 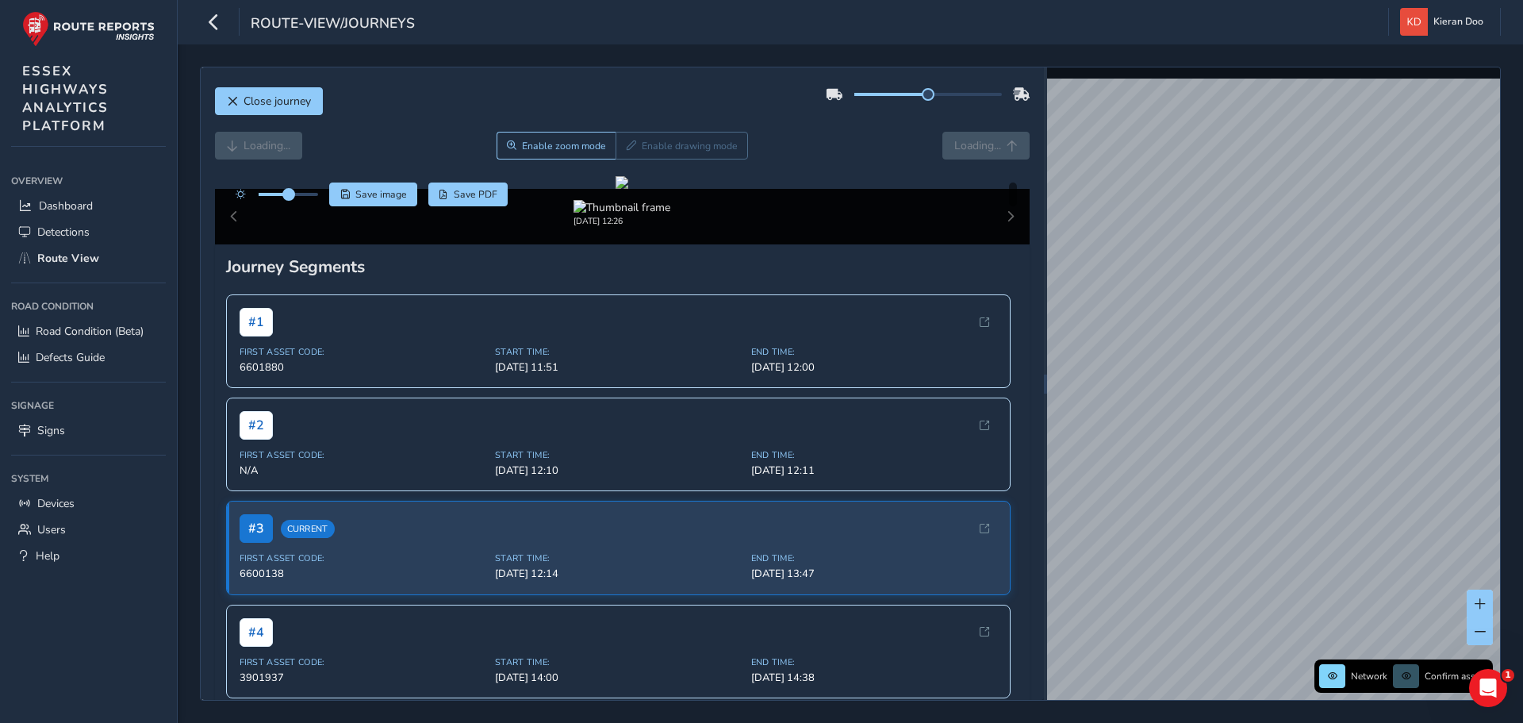 What do you see at coordinates (52, 529) in the screenshot?
I see `span: Users` at bounding box center [52, 529].